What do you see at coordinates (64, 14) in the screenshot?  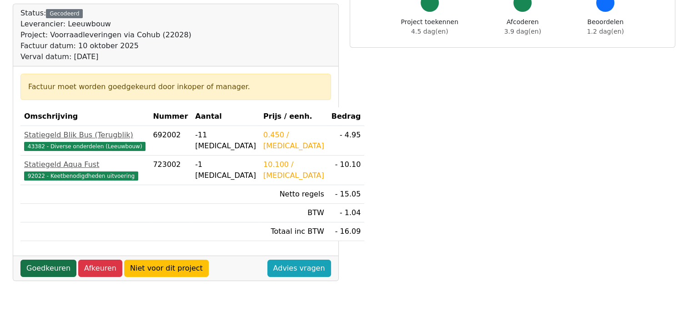 I see `div: Gecodeerd` at bounding box center [64, 14].